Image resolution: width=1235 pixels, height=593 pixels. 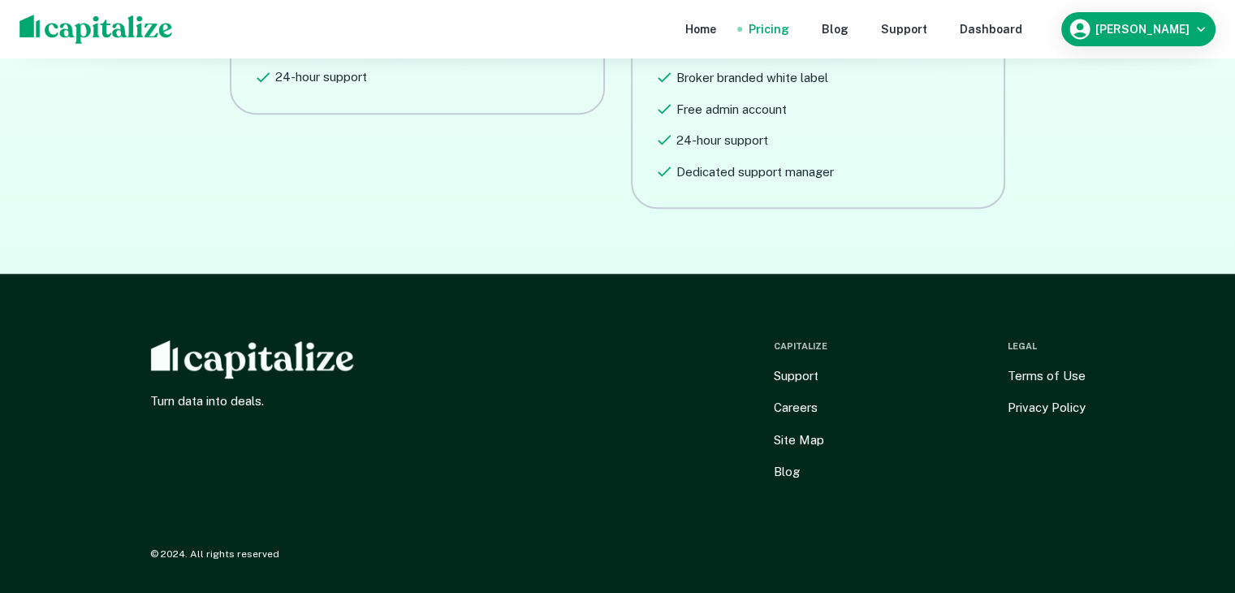 I want to click on h6: Free admin account, so click(x=732, y=110).